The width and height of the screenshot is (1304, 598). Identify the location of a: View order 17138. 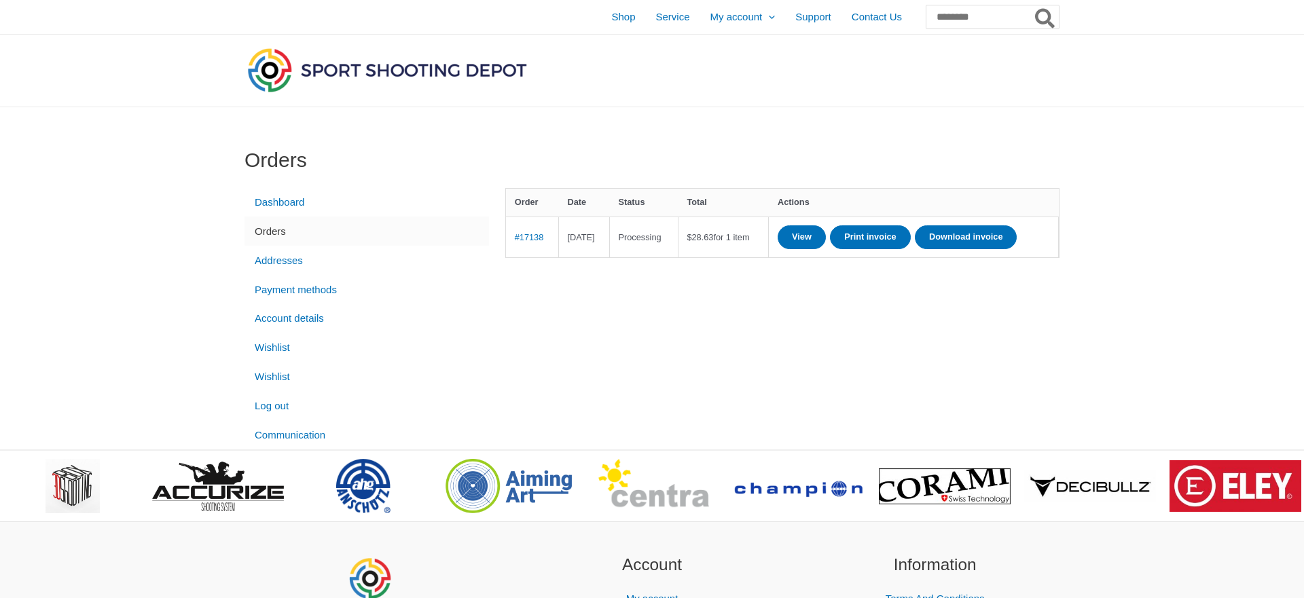
(801, 237).